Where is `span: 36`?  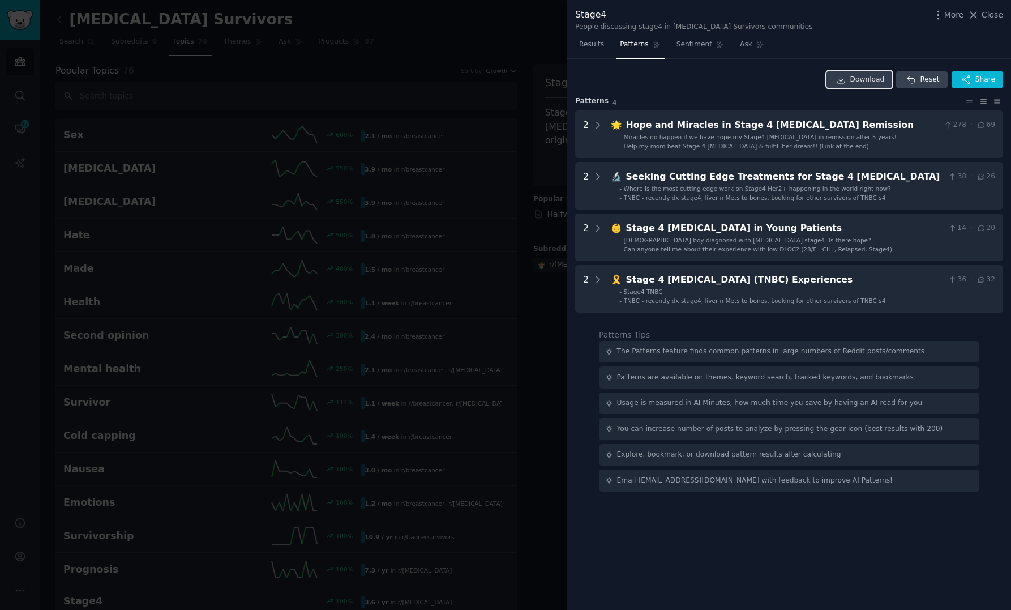
span: 36 is located at coordinates (957, 280).